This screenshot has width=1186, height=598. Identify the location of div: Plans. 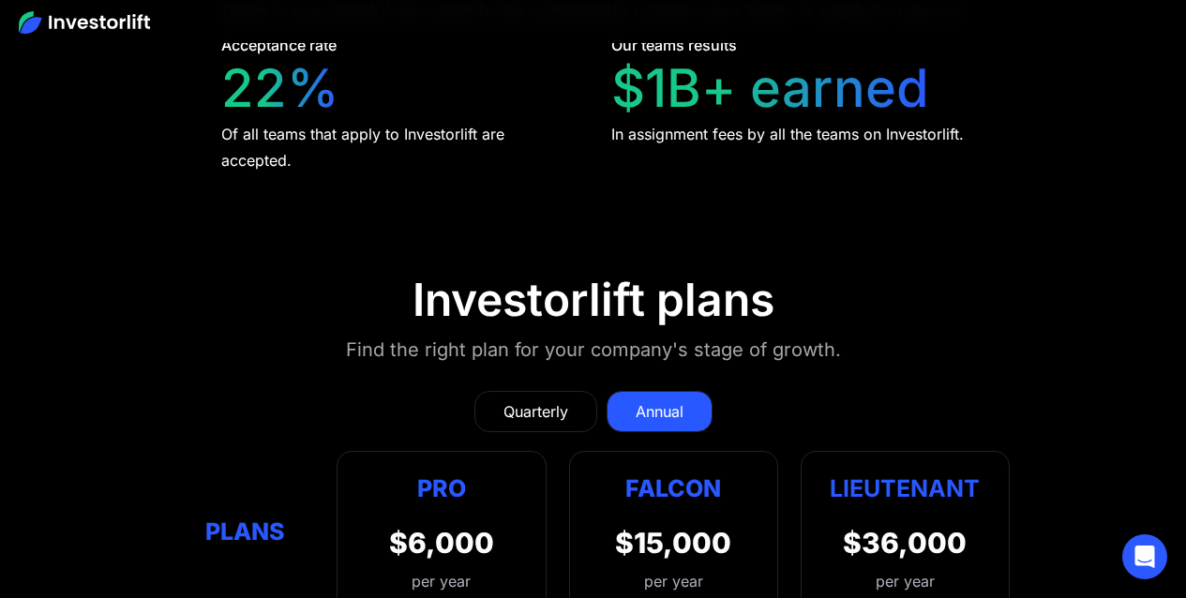
(245, 530).